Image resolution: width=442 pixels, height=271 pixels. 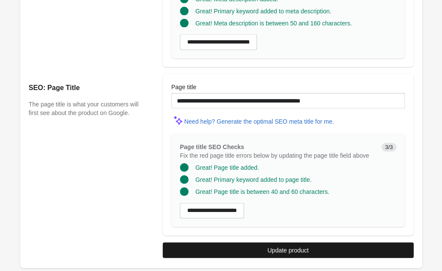 What do you see at coordinates (259, 121) in the screenshot?
I see `button: Need help? Generate the optimal SEO meta title for me.` at bounding box center [259, 121].